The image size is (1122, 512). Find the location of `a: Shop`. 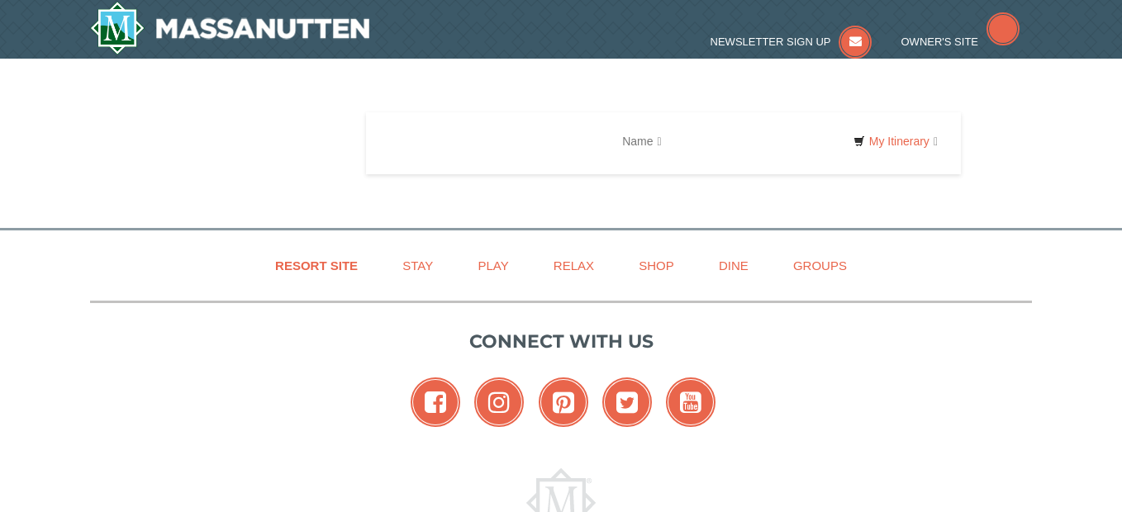

a: Shop is located at coordinates (656, 265).